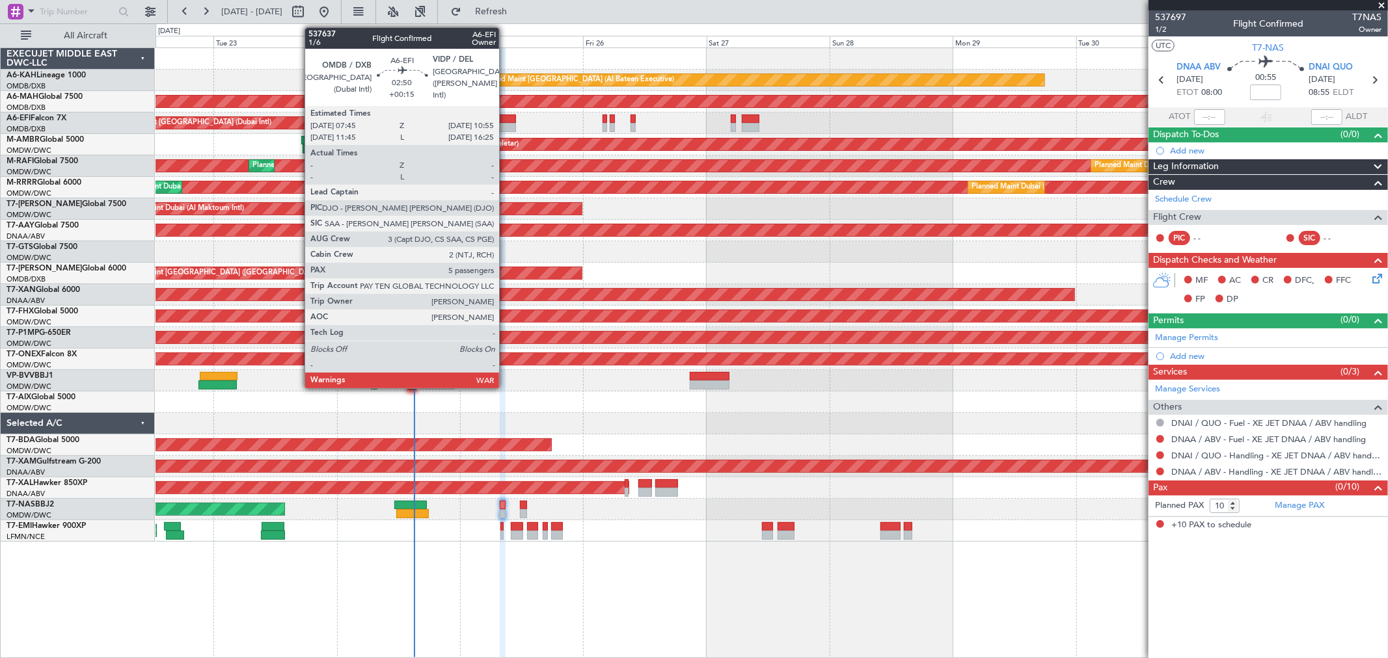 Image resolution: width=1388 pixels, height=658 pixels. Describe the element at coordinates (30, 505) in the screenshot. I see `a: T7-NASBBJ2` at that location.